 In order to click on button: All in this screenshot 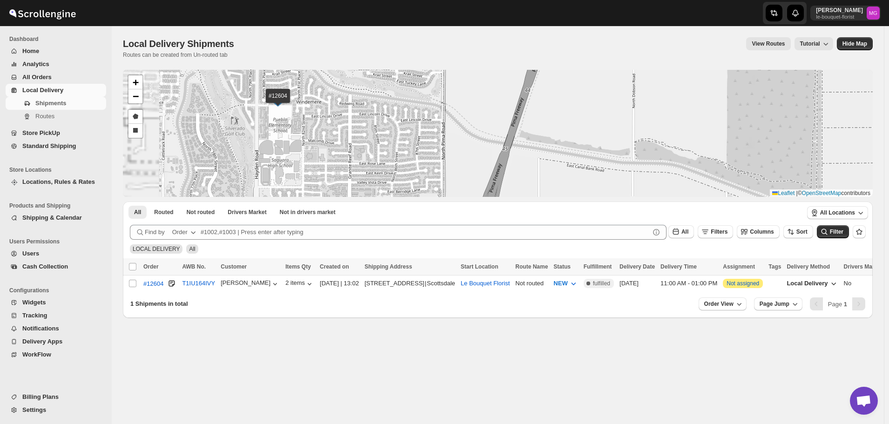, I will do `click(681, 232)`.